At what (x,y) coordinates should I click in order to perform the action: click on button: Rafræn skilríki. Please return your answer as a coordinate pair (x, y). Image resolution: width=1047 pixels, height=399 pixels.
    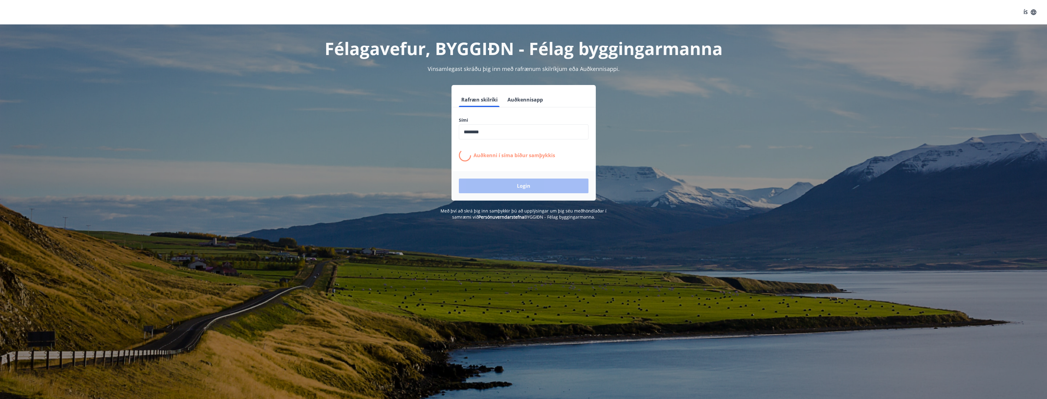
    Looking at the image, I should click on (479, 100).